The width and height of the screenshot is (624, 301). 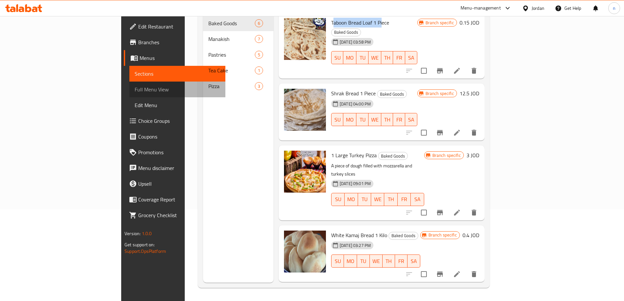 I want to click on h6: 3 JOD, so click(x=472, y=155).